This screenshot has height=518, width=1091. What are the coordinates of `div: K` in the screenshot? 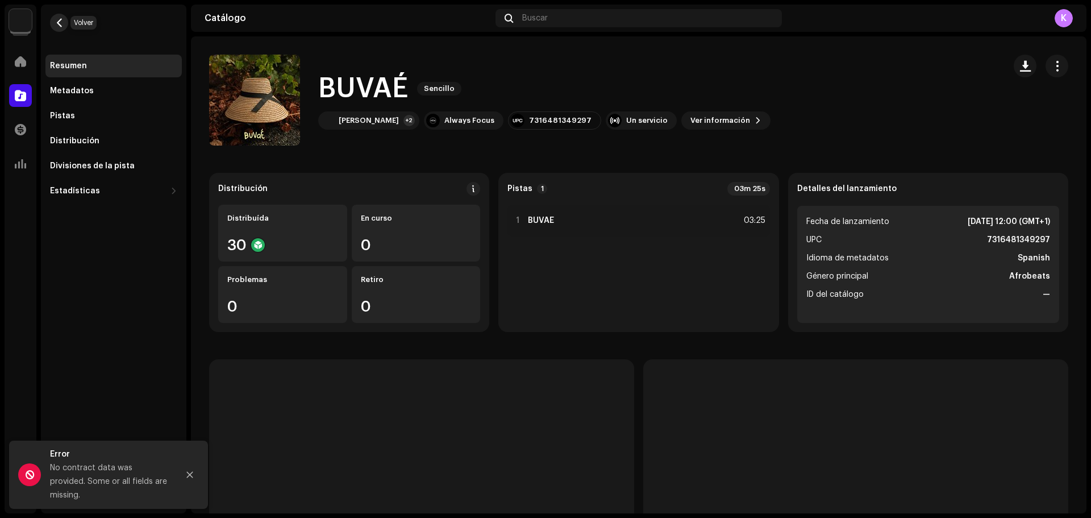 It's located at (1064, 18).